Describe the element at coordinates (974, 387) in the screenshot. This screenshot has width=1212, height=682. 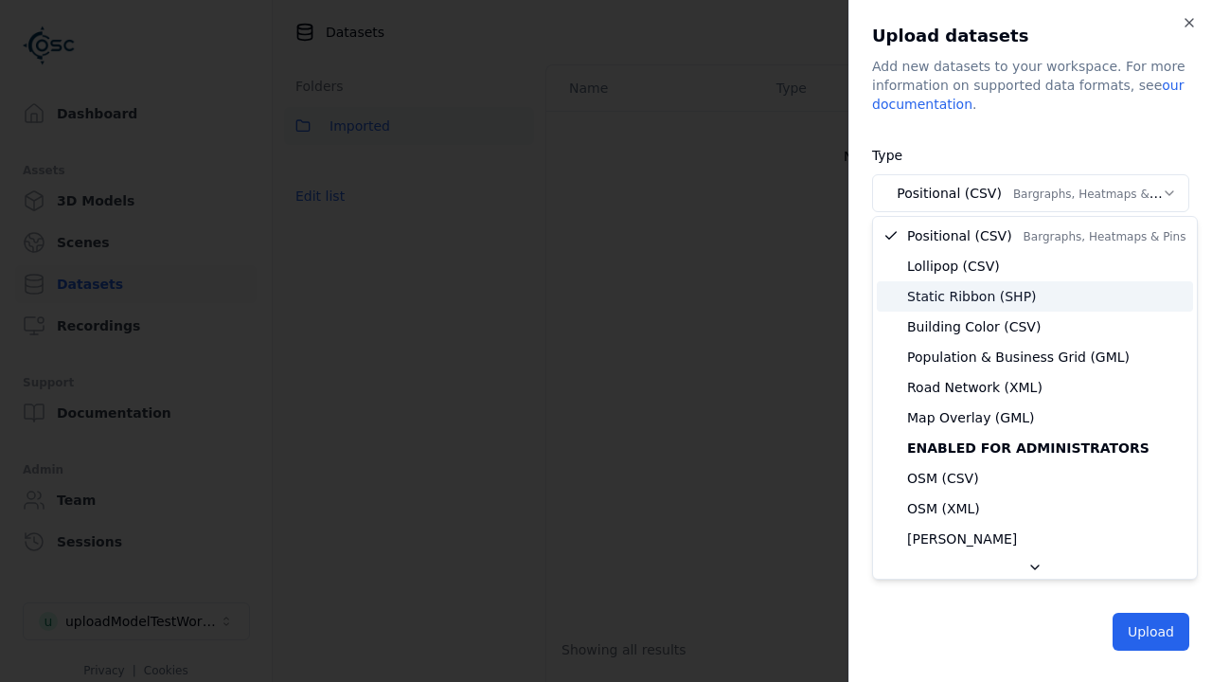
I see `span: Road Network (XML)` at that location.